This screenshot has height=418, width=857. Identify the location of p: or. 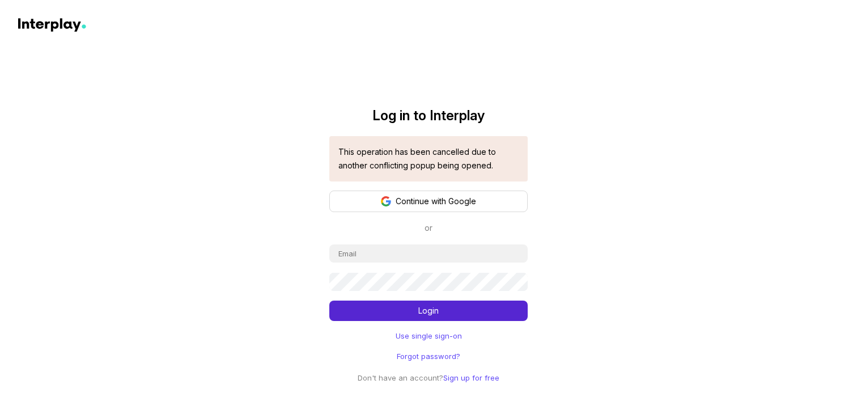
(429, 228).